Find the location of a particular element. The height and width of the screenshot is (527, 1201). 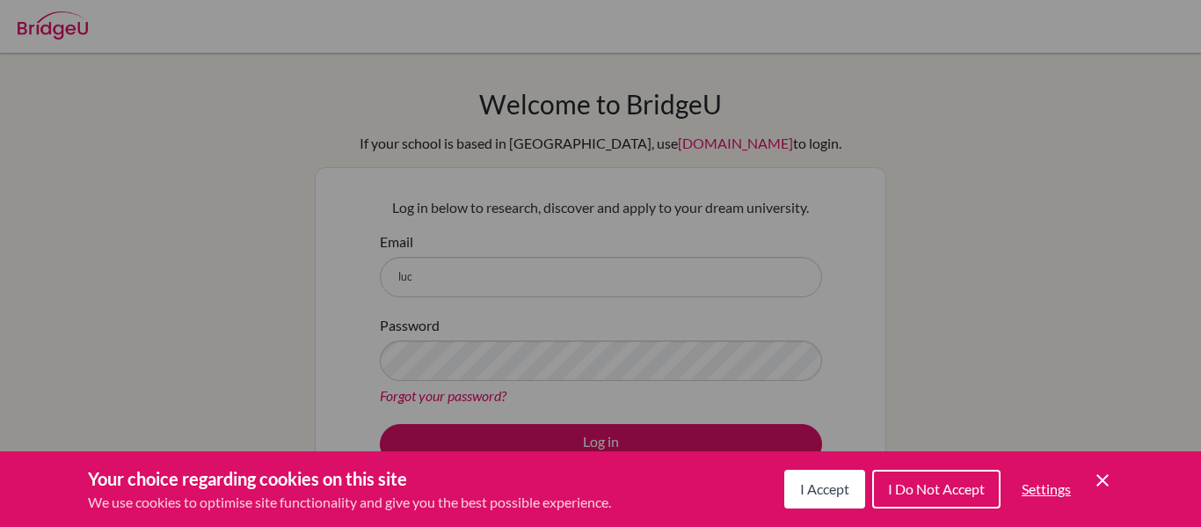

button: Settings is located at coordinates (1046, 489).